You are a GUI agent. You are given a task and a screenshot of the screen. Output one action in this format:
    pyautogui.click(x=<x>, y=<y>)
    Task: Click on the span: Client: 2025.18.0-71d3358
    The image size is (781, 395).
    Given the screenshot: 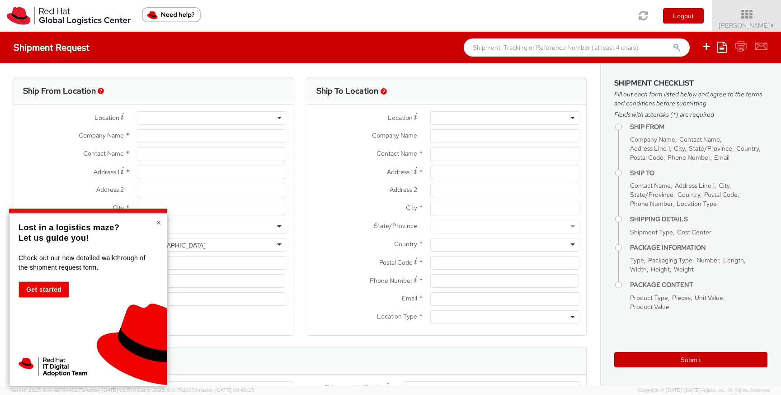 What is the action you would take?
    pyautogui.click(x=196, y=390)
    